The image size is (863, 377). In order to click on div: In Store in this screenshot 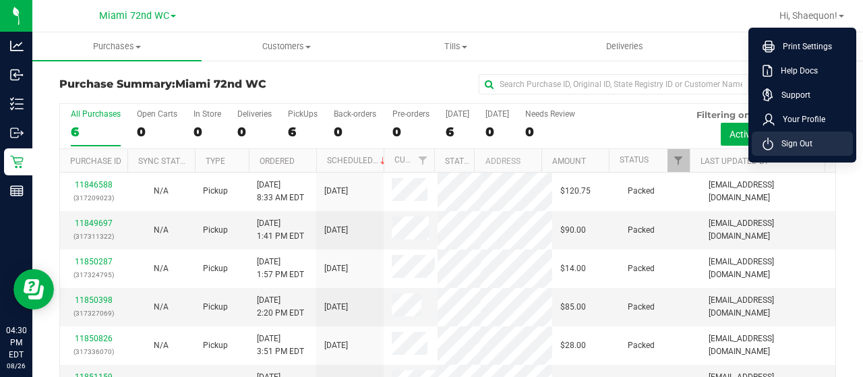, I will do `click(207, 114)`.